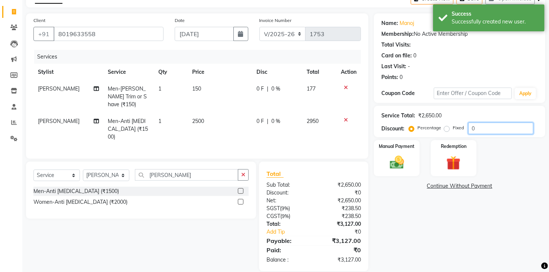  What do you see at coordinates (398, 34) in the screenshot?
I see `div: Membership:` at bounding box center [398, 34].